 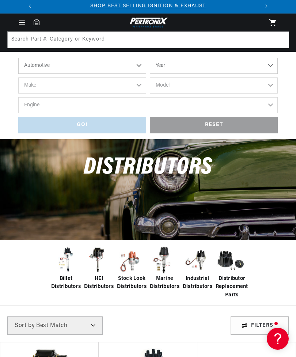 What do you see at coordinates (230, 272) in the screenshot?
I see `a: Distributor Replacement Parts Distributor Replacement Parts` at bounding box center [230, 272].